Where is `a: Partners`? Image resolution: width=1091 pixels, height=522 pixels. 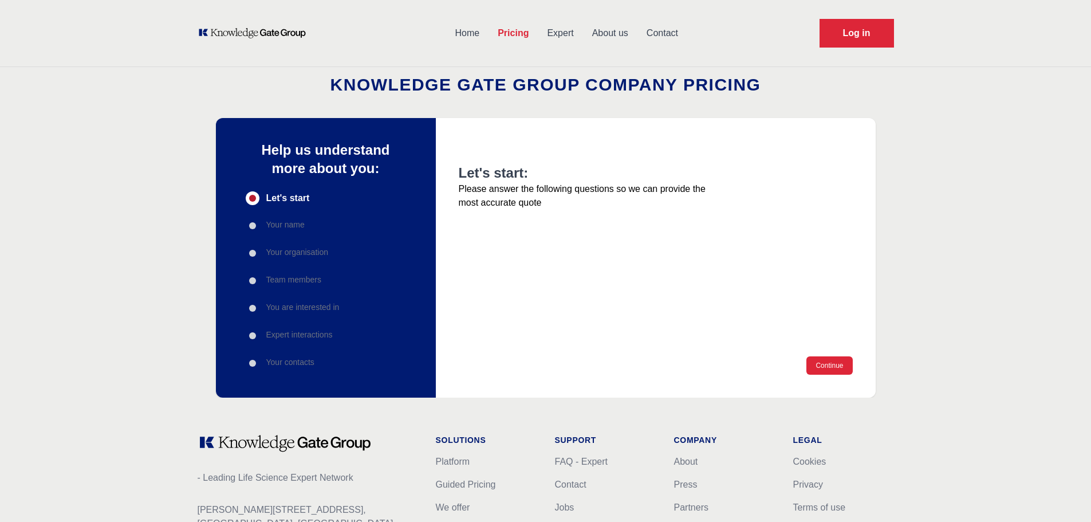 a: Partners is located at coordinates (691, 507).